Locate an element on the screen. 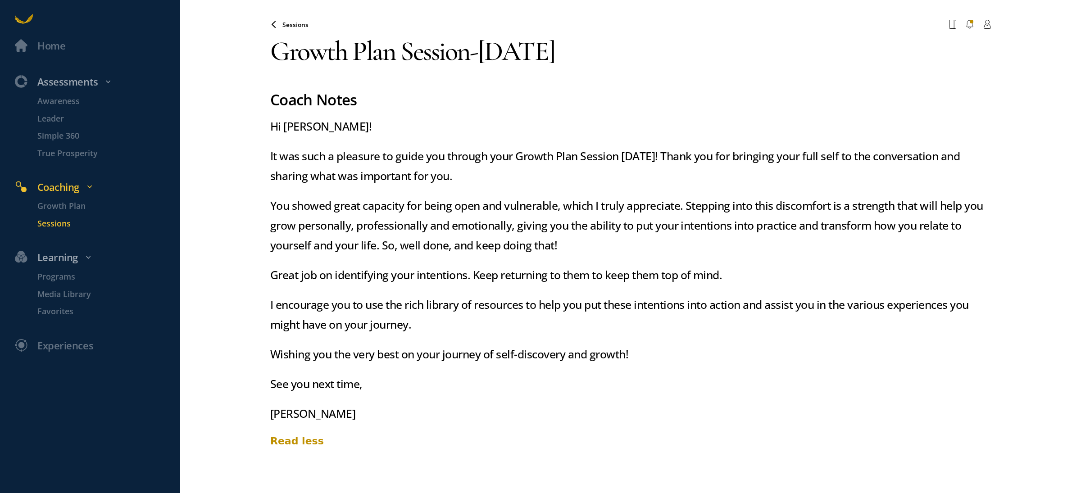 The width and height of the screenshot is (1081, 493). a: Programs is located at coordinates (101, 277).